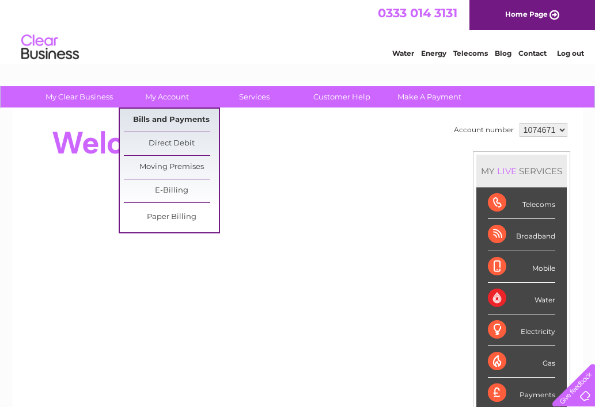 The image size is (595, 407). What do you see at coordinates (403, 53) in the screenshot?
I see `a: Water` at bounding box center [403, 53].